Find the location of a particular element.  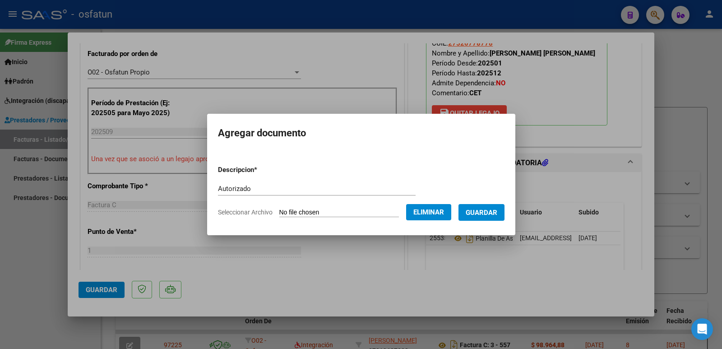

span: Seleccionar Archivo is located at coordinates (245, 212).